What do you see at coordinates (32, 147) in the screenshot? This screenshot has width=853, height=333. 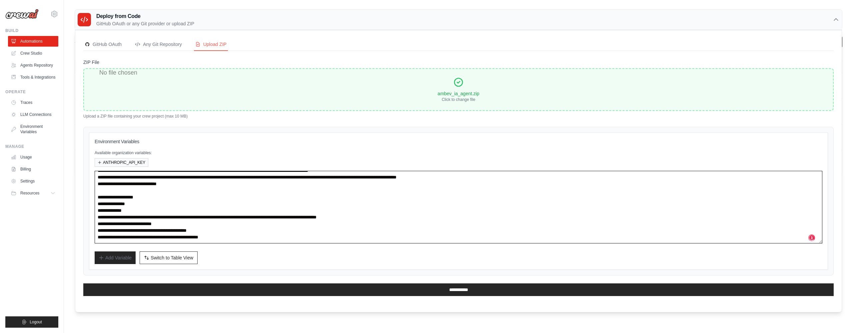 I see `div: Manage` at bounding box center [32, 147].